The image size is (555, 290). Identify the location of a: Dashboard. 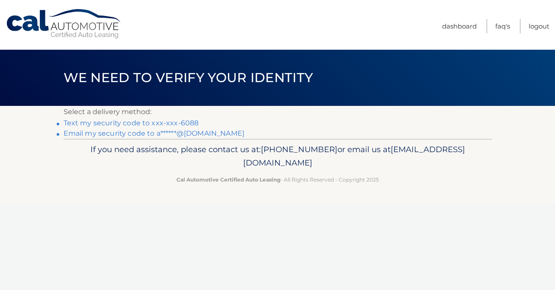
(459, 26).